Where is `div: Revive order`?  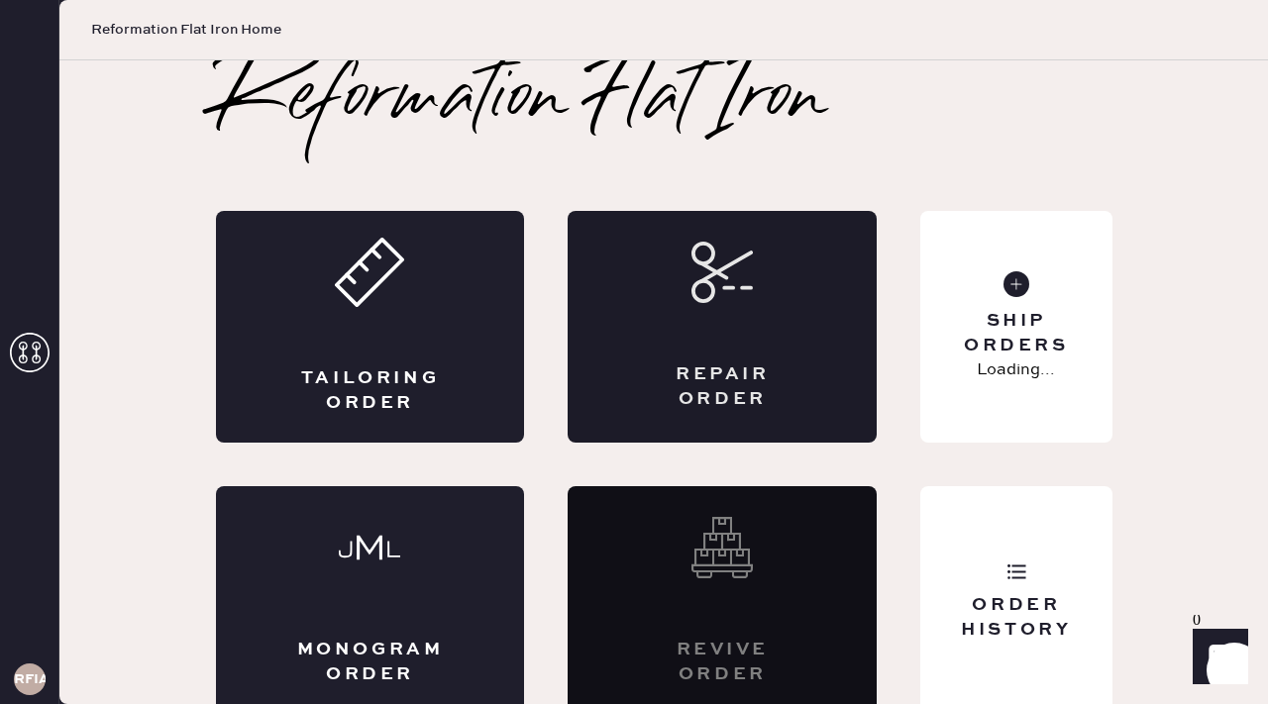
div: Revive order is located at coordinates (722, 663).